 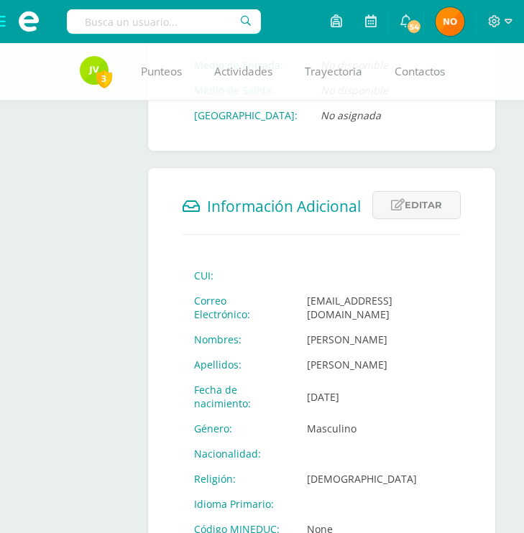 I want to click on a: Punteos, so click(x=161, y=72).